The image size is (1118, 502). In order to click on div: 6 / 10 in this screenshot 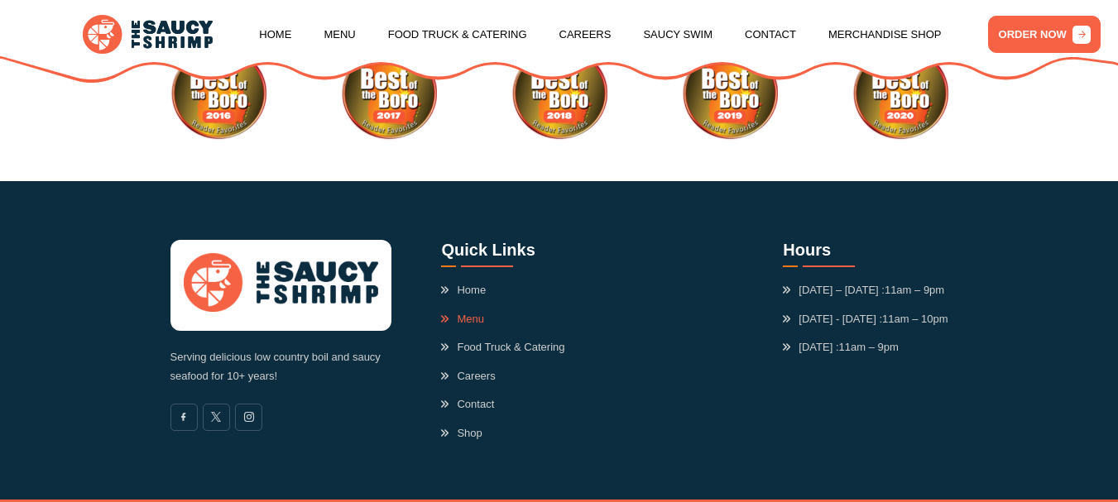, I will do `click(730, 94)`.